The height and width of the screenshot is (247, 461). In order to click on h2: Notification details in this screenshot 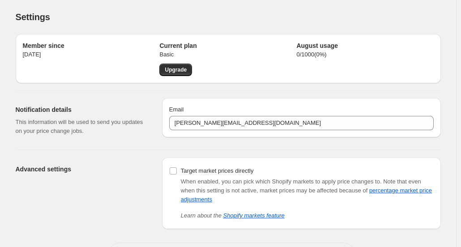, I will do `click(81, 110)`.